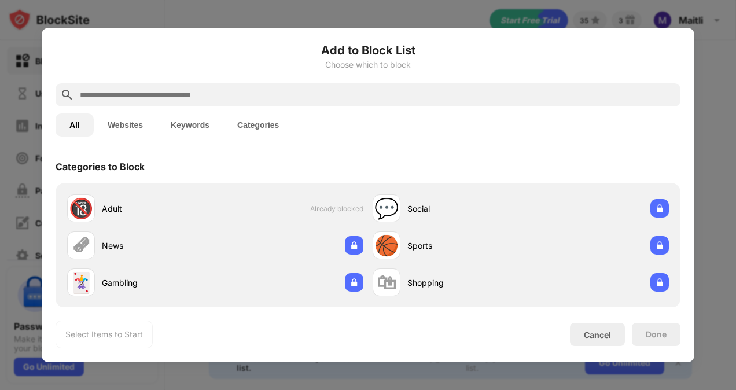  Describe the element at coordinates (656, 334) in the screenshot. I see `div: Done` at that location.